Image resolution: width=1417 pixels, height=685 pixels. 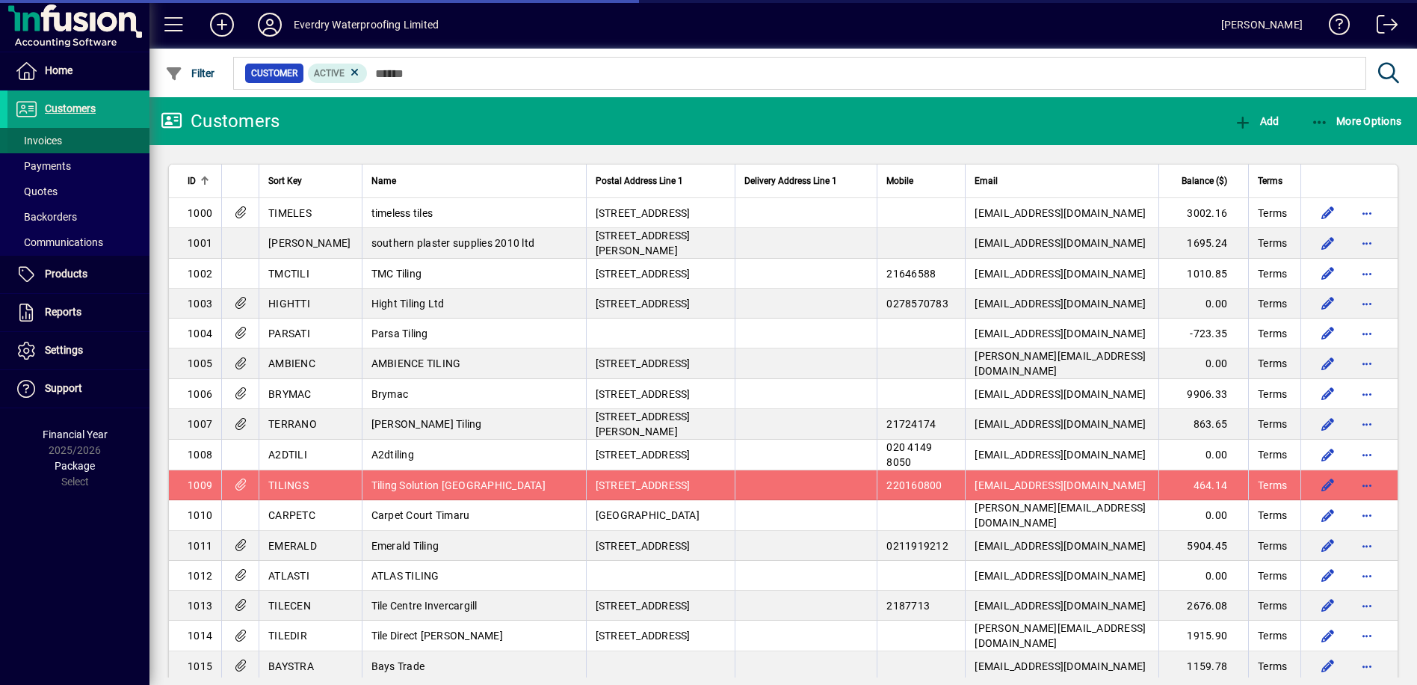 What do you see at coordinates (78, 274) in the screenshot?
I see `a: Products` at bounding box center [78, 274].